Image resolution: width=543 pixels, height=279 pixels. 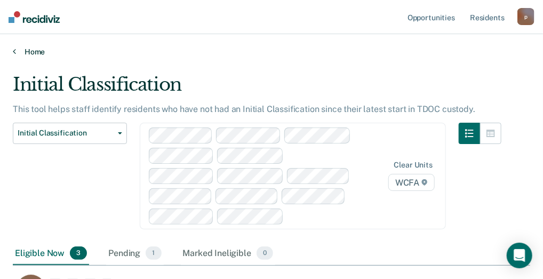 What do you see at coordinates (78, 253) in the screenshot?
I see `span: 3` at bounding box center [78, 253].